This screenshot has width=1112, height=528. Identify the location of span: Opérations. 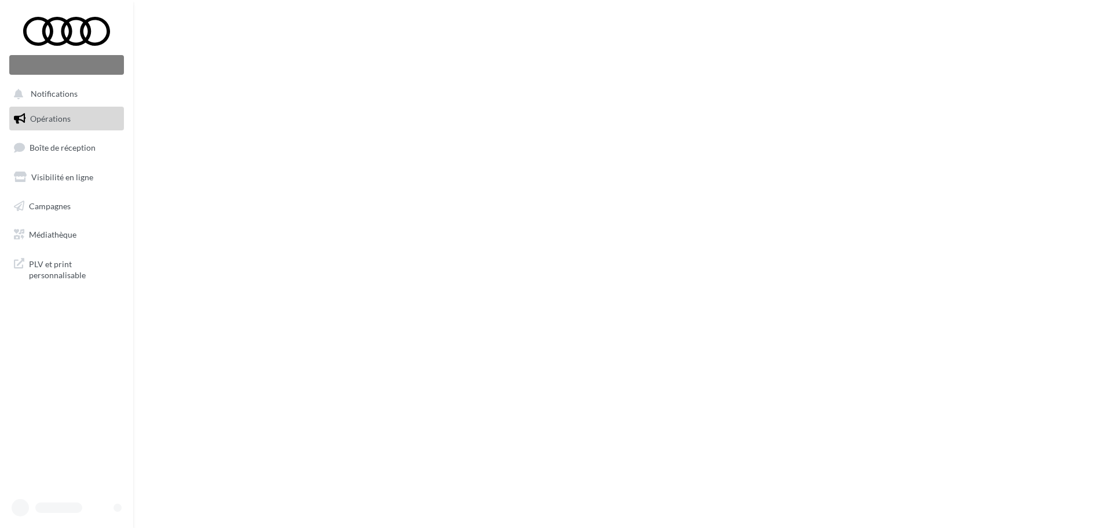
(50, 118).